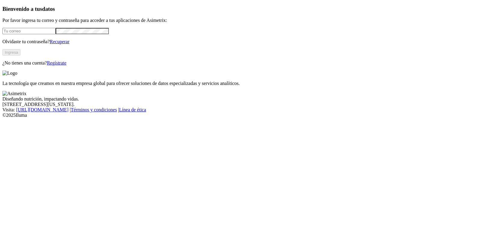 The height and width of the screenshot is (232, 481). I want to click on p: Olvidaste tu contraseña?, so click(240, 42).